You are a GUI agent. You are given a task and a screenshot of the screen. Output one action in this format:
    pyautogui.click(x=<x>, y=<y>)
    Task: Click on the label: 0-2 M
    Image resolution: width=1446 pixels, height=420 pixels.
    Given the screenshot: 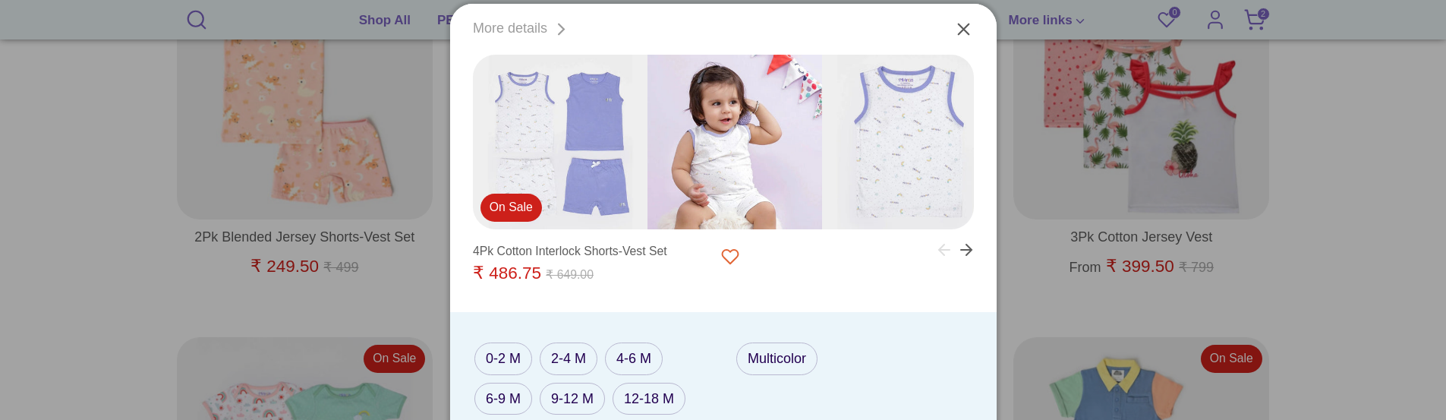 What is the action you would take?
    pyautogui.click(x=503, y=358)
    